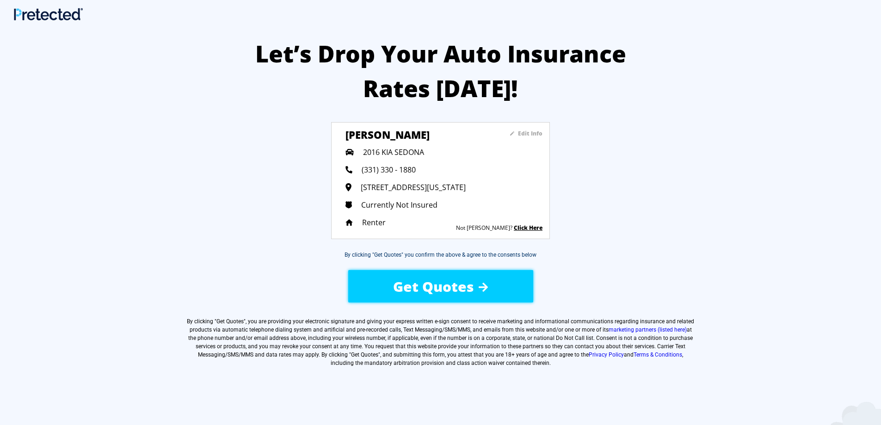 Image resolution: width=881 pixels, height=425 pixels. What do you see at coordinates (441, 286) in the screenshot?
I see `button: Get Quotes` at bounding box center [441, 286].